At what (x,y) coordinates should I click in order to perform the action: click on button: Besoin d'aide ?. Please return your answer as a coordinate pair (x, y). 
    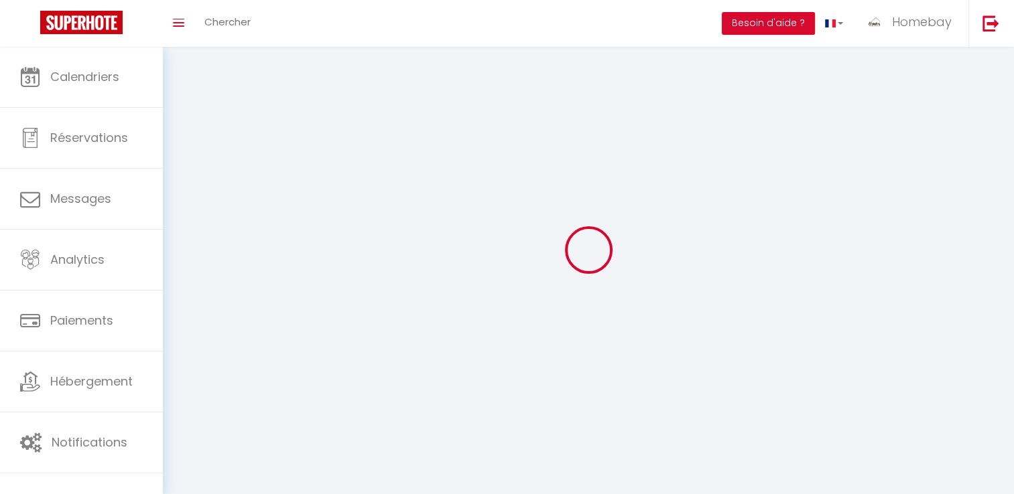
    Looking at the image, I should click on (768, 23).